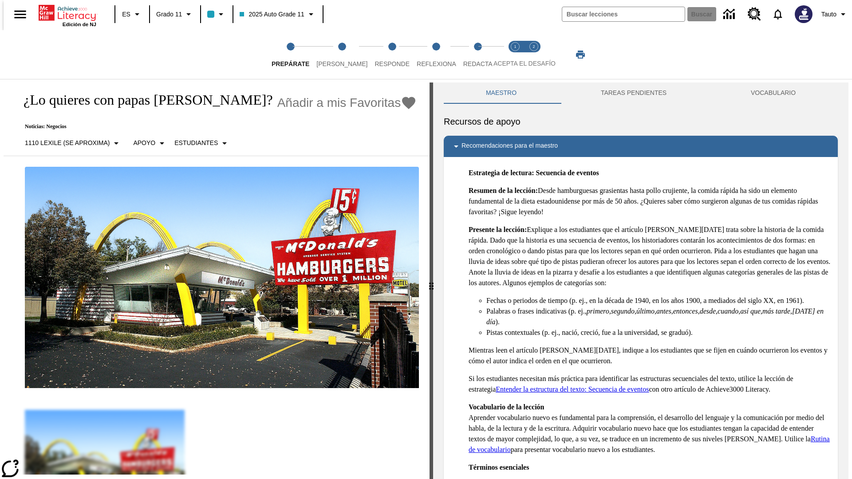 The image size is (852, 479). Describe the element at coordinates (342, 55) in the screenshot. I see `button: Lee step 2 of 5` at that location.